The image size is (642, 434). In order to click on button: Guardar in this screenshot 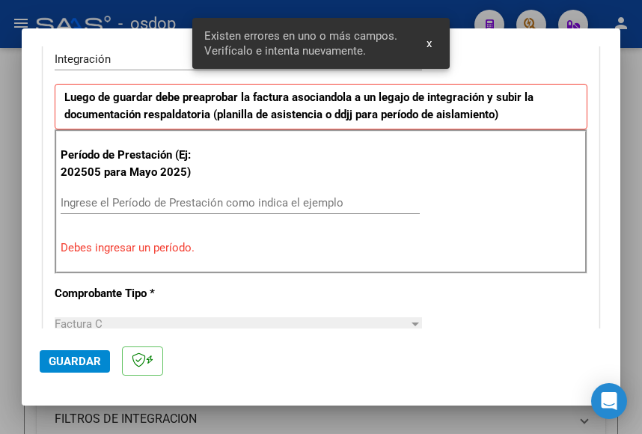, I will do `click(75, 361)`.